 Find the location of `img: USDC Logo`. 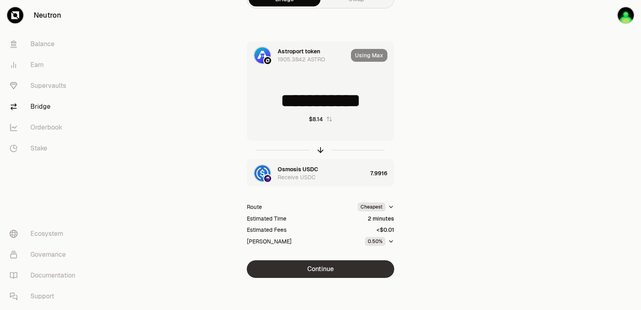

img: USDC Logo is located at coordinates (262, 173).